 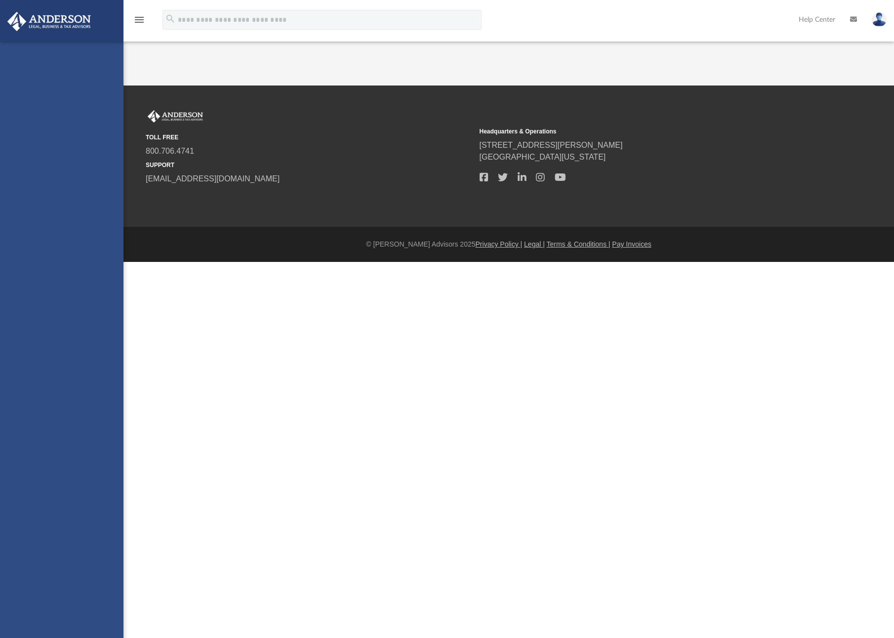 I want to click on a: Legal |, so click(x=535, y=244).